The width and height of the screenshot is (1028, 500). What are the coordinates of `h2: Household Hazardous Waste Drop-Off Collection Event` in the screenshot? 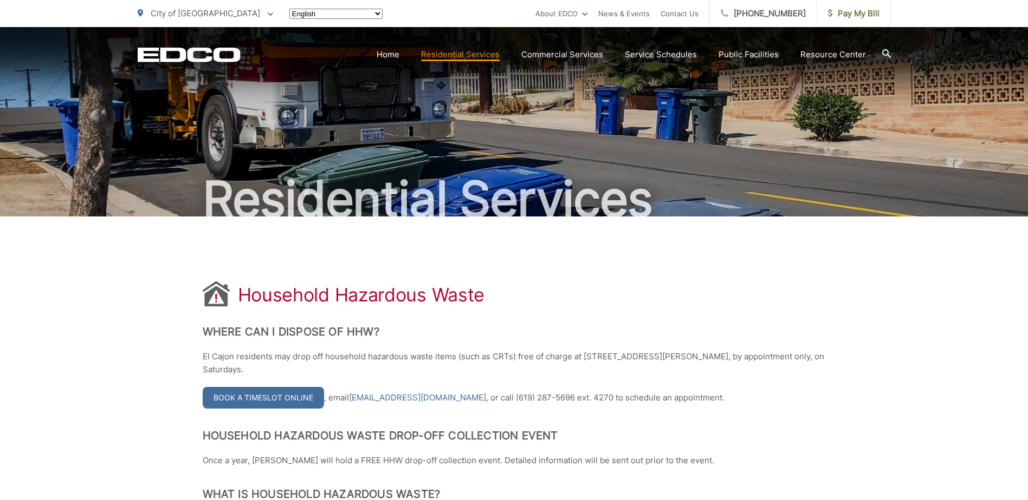 It's located at (514, 436).